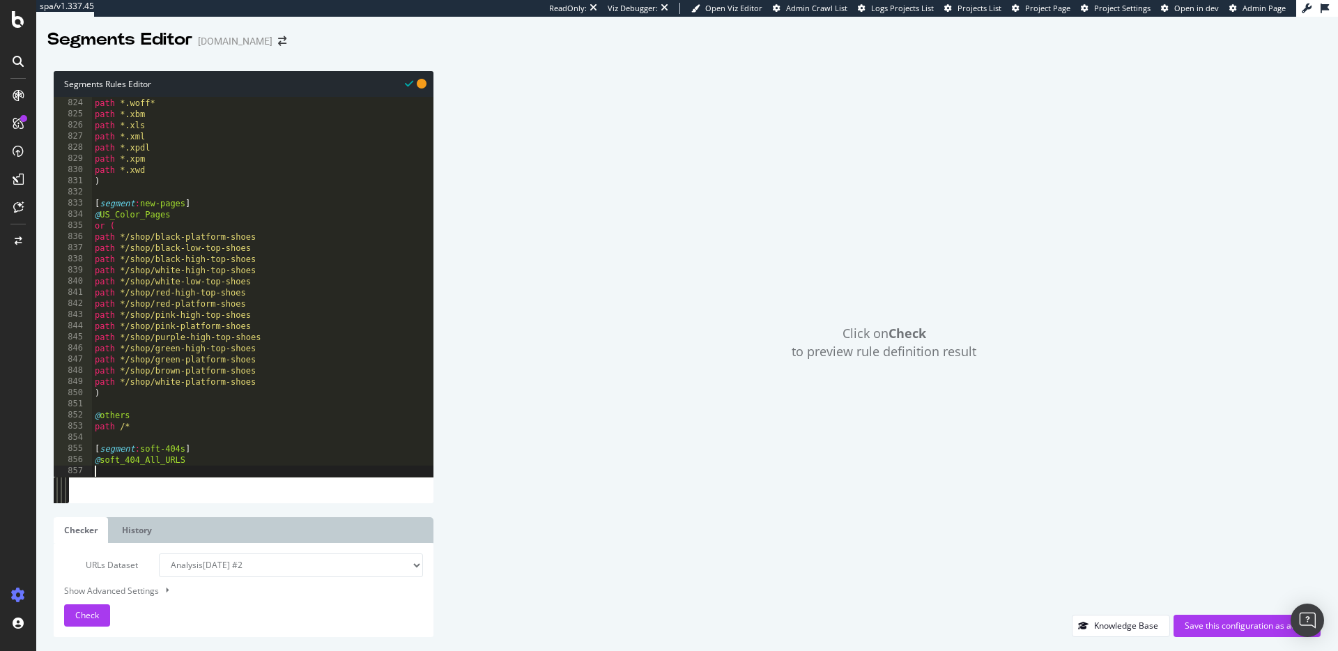  Describe the element at coordinates (72, 349) in the screenshot. I see `div: 846` at that location.